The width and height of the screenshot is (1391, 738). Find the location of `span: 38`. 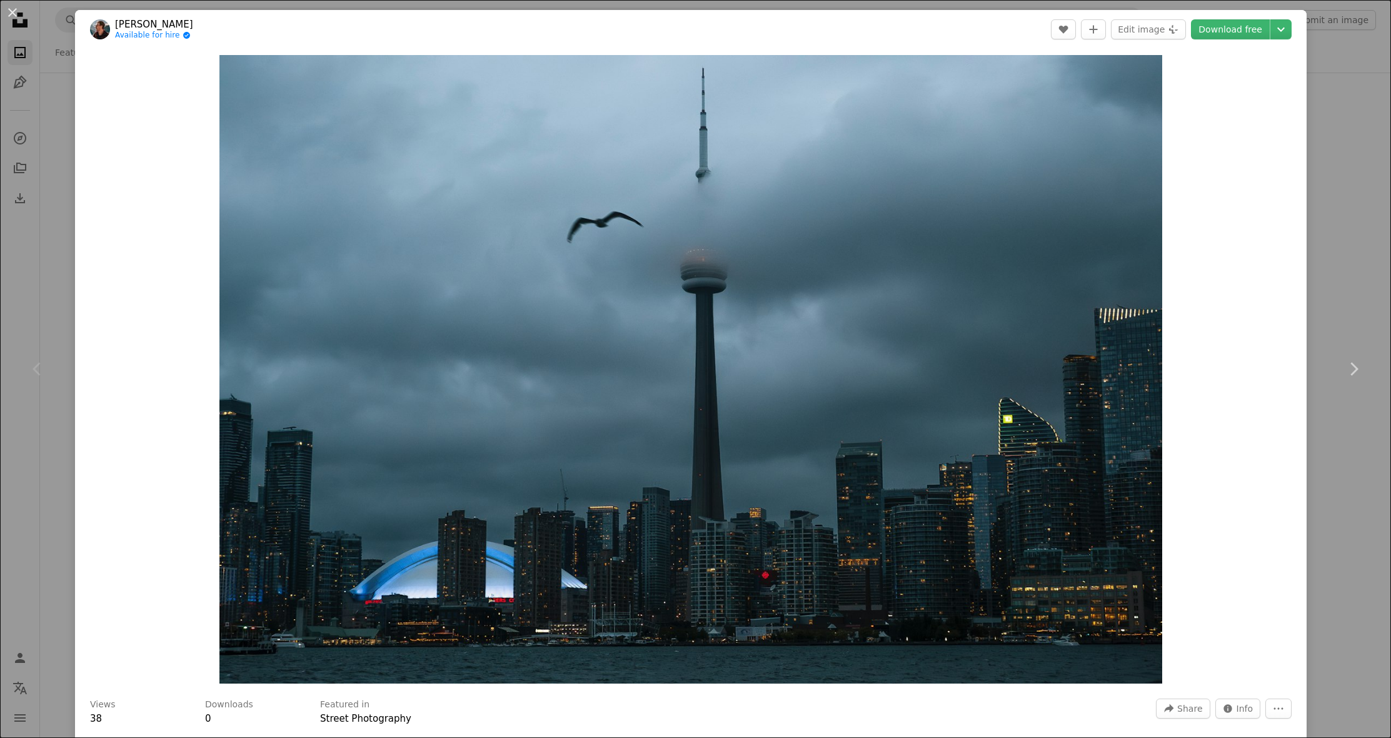

span: 38 is located at coordinates (96, 718).